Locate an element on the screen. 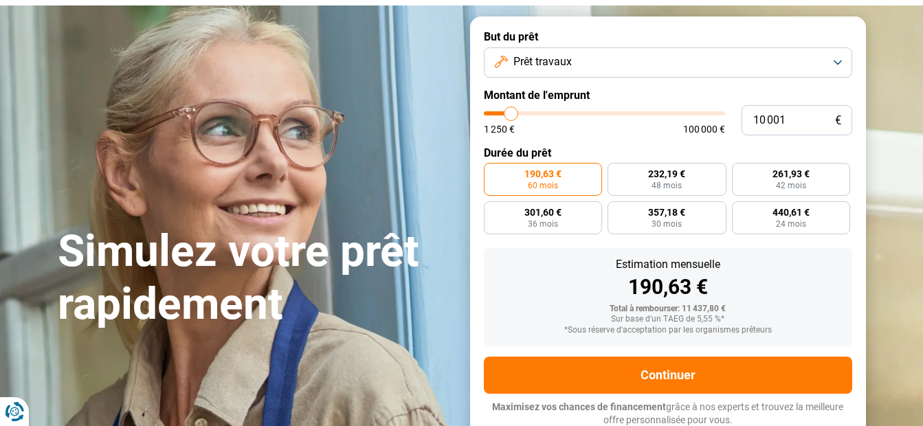 This screenshot has height=426, width=923. div: *Sous réserve d'acceptation par les organismes prêteurs is located at coordinates (668, 331).